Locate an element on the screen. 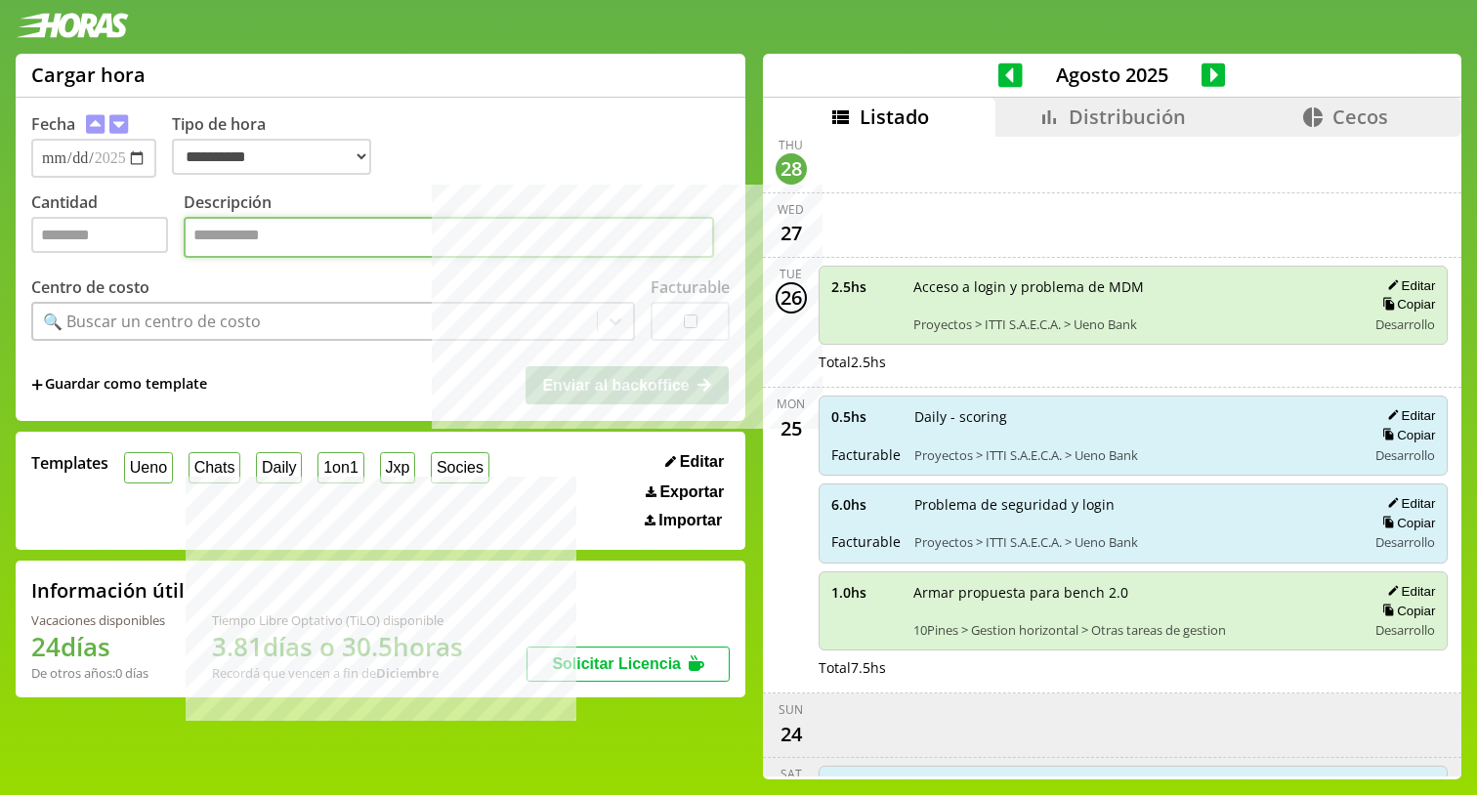 The image size is (1477, 795). div: 26 is located at coordinates (791, 298).